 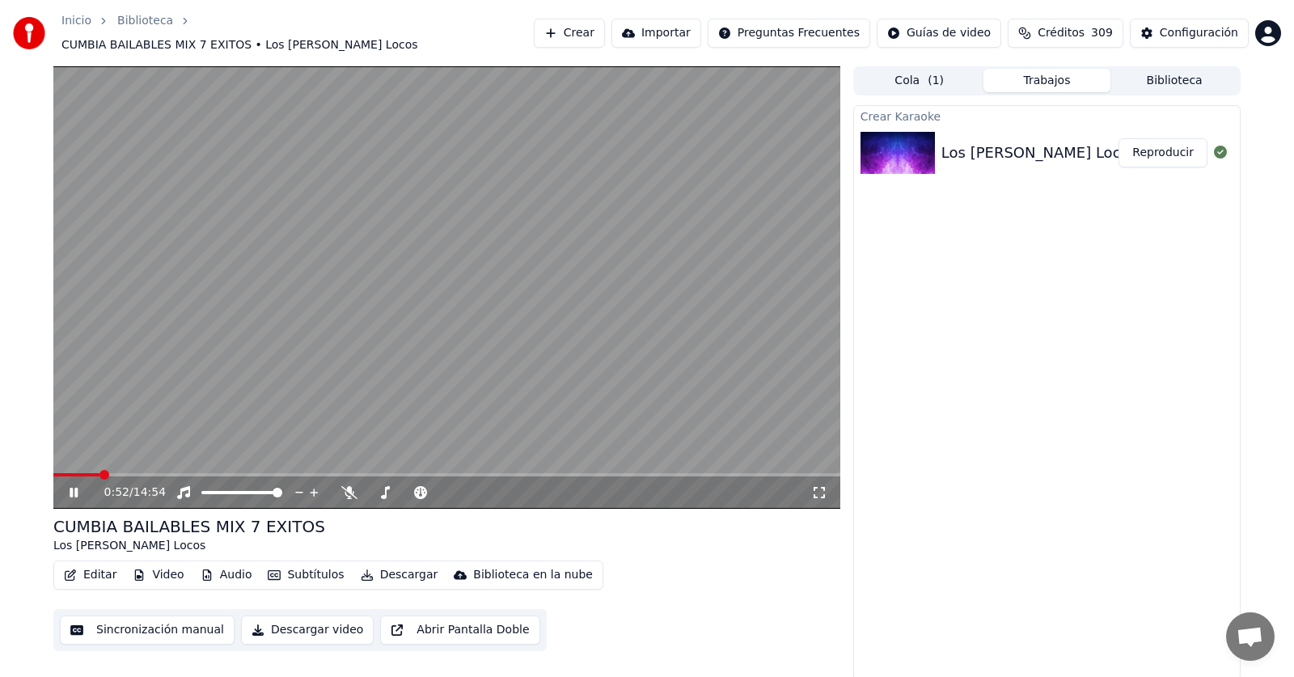 What do you see at coordinates (150, 493) in the screenshot?
I see `span: 14:54` at bounding box center [150, 493].